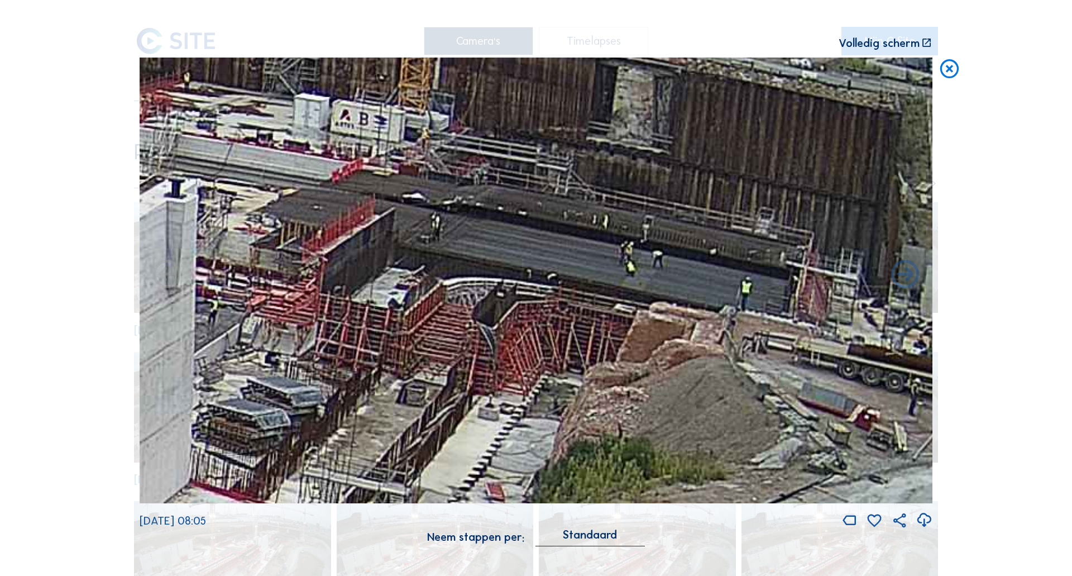 This screenshot has width=1072, height=576. Describe the element at coordinates (905, 275) in the screenshot. I see `i: Back` at that location.